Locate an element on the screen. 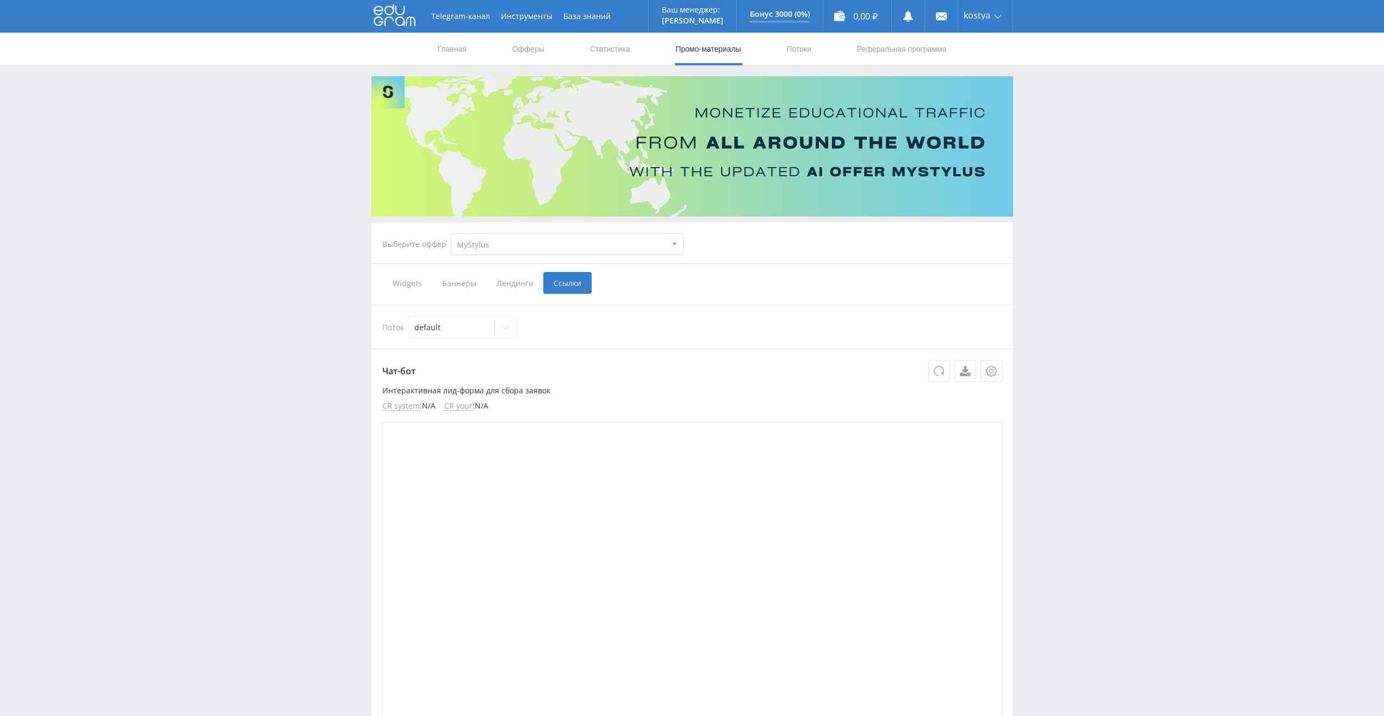 This screenshot has width=1384, height=716. span: CR your is located at coordinates (459, 406).